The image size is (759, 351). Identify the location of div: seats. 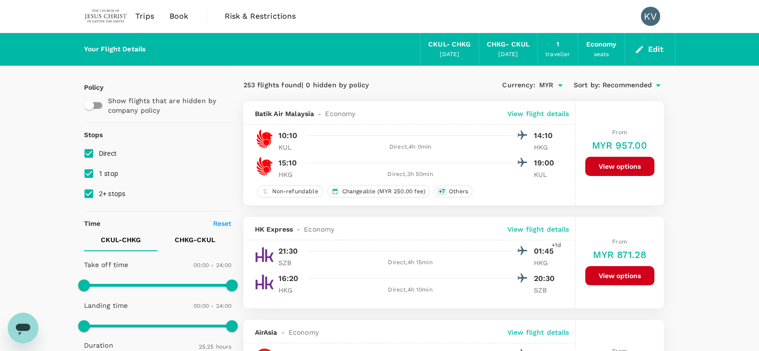
(601, 55).